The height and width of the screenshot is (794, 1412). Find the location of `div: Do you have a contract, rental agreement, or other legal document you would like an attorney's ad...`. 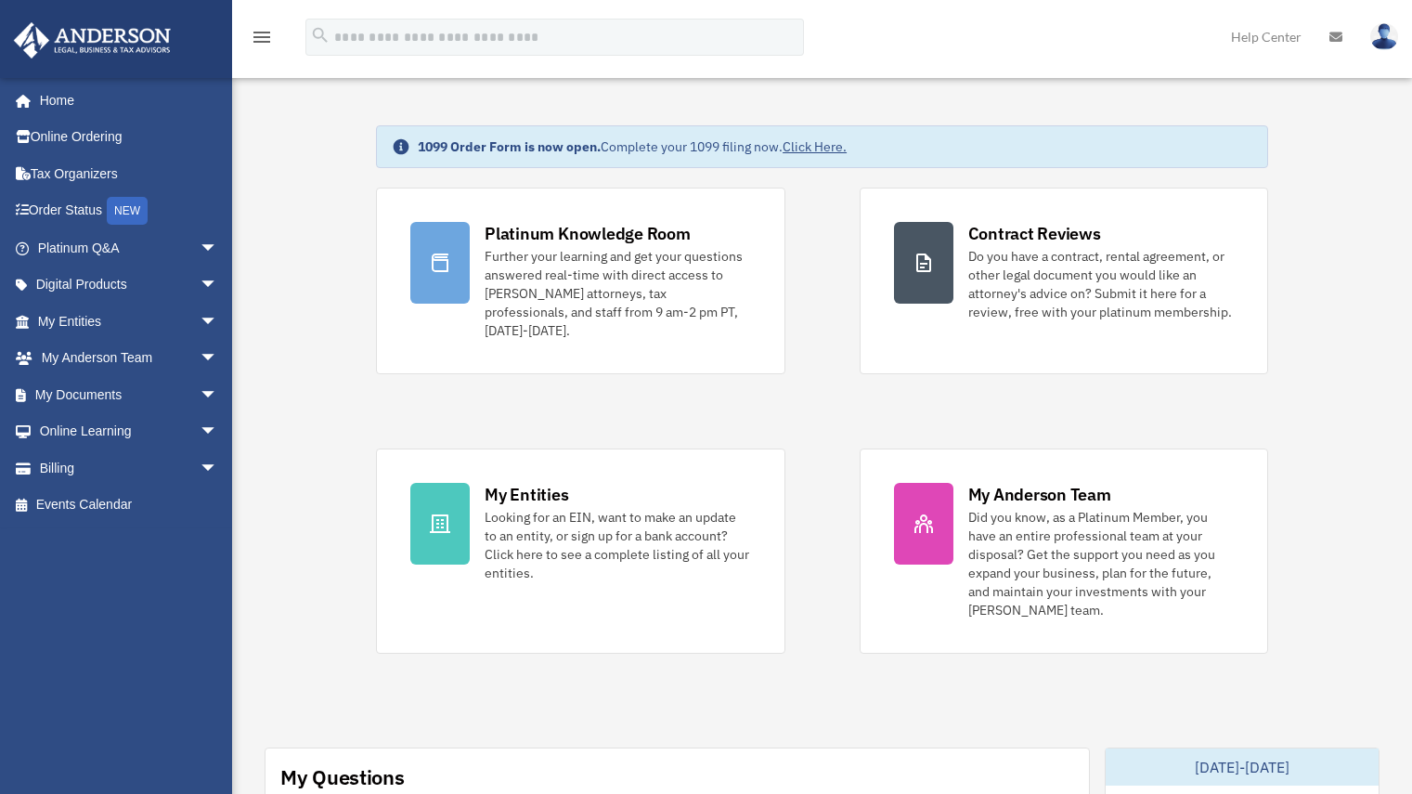

div: Do you have a contract, rental agreement, or other legal document you would like an attorney's ad... is located at coordinates (1101, 284).